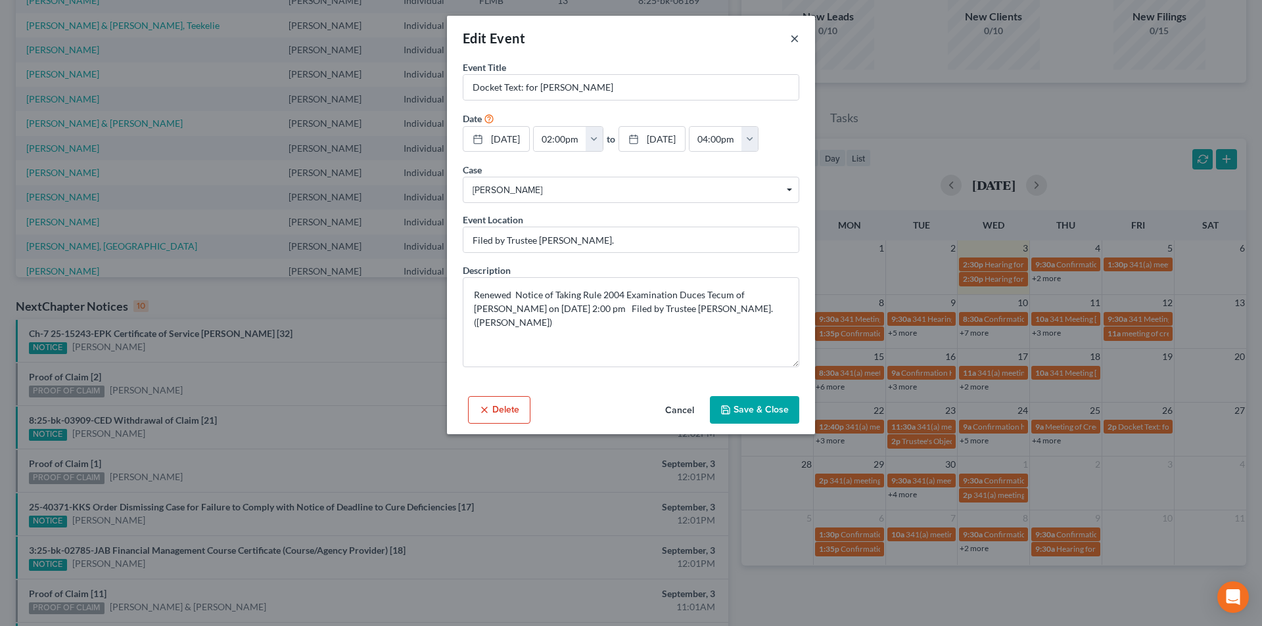 The height and width of the screenshot is (626, 1262). Describe the element at coordinates (472, 170) in the screenshot. I see `label: Case` at that location.